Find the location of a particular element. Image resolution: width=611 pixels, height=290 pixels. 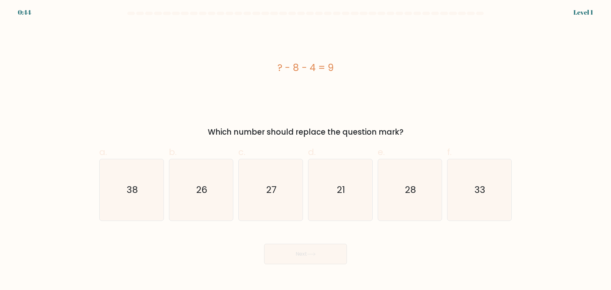

div: Which number should replace the question mark? is located at coordinates (306, 132).